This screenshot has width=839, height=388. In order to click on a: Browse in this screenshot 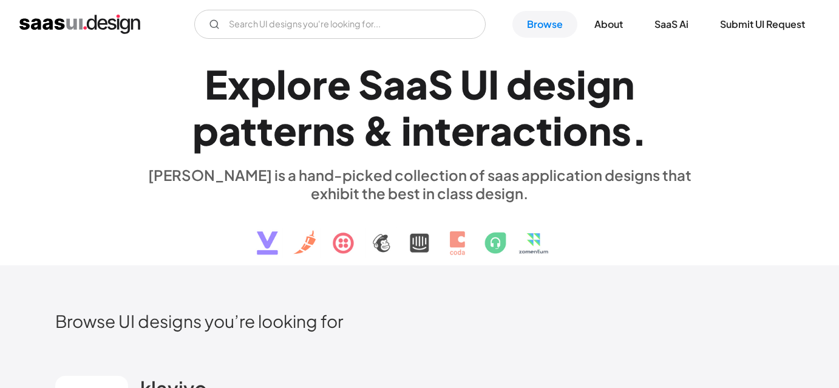, I will do `click(544, 24)`.